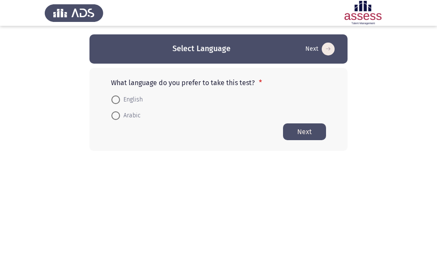 Image resolution: width=437 pixels, height=276 pixels. Describe the element at coordinates (131, 100) in the screenshot. I see `span: English` at that location.